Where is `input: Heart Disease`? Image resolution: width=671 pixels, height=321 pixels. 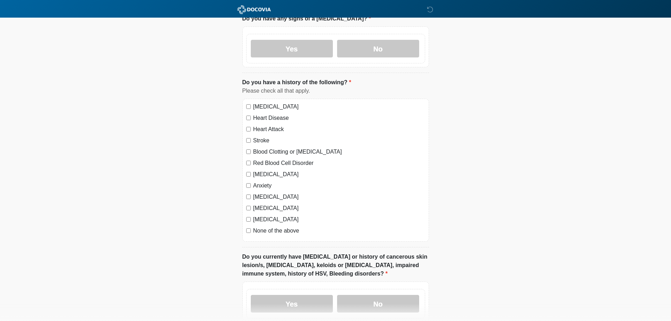
input: Heart Disease is located at coordinates (248, 118).